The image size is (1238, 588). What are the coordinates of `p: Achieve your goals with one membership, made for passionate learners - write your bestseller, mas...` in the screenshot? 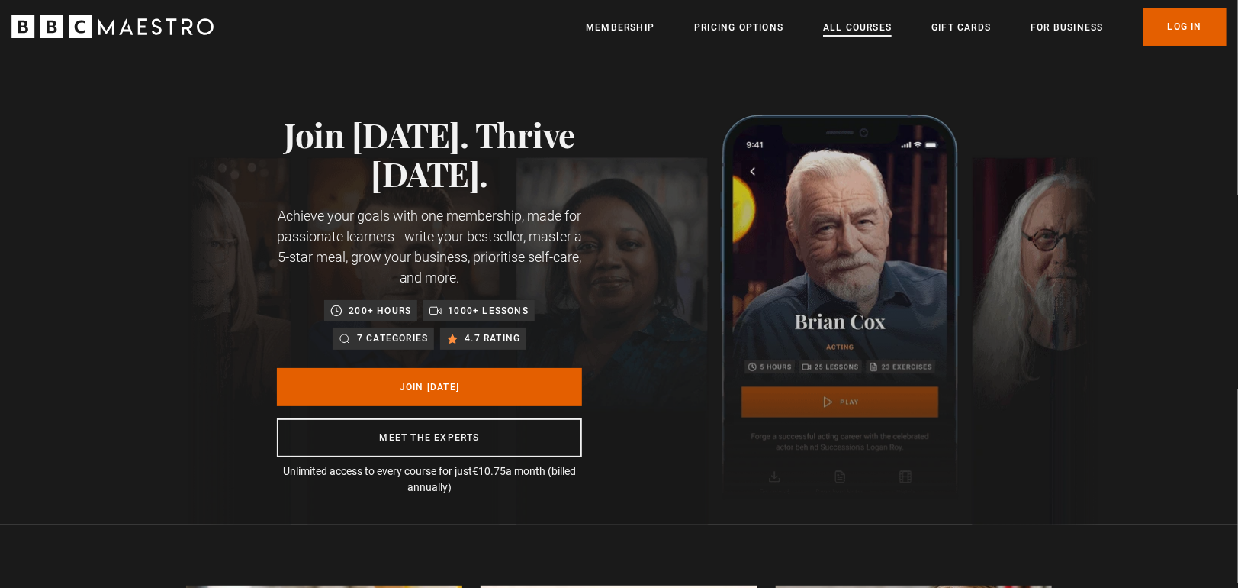 It's located at (430, 246).